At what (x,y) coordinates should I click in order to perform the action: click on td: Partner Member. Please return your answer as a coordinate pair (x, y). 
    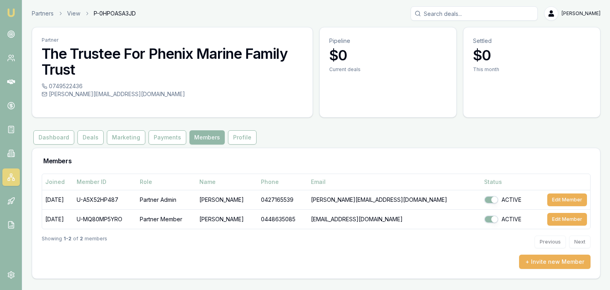
    Looking at the image, I should click on (166, 219).